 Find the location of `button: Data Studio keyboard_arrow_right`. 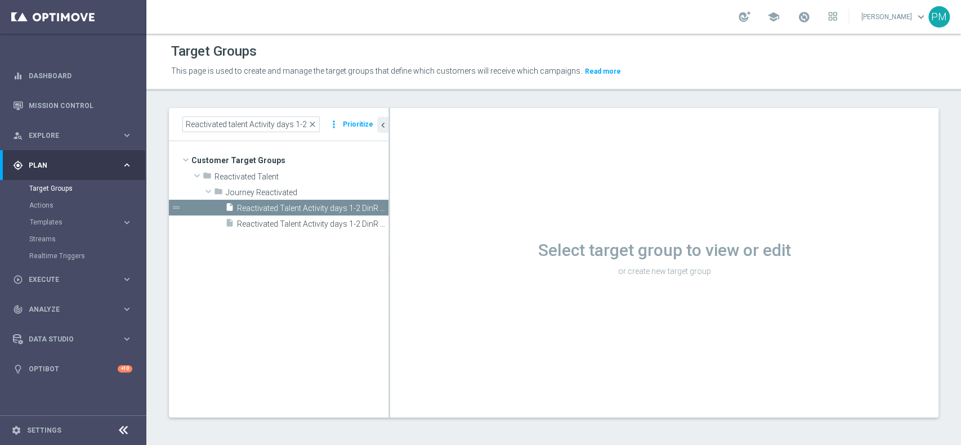

button: Data Studio keyboard_arrow_right is located at coordinates (73, 339).